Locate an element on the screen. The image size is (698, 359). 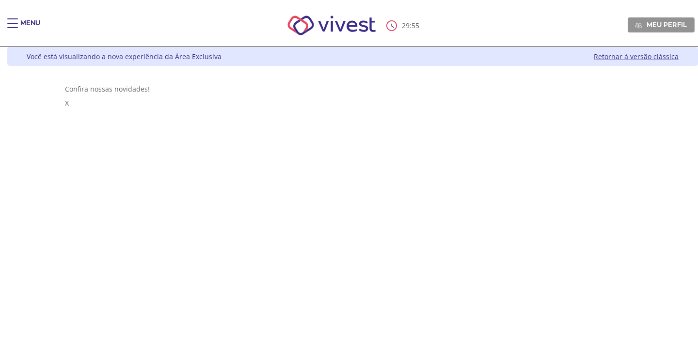
img: Meu perfil is located at coordinates (639, 25).